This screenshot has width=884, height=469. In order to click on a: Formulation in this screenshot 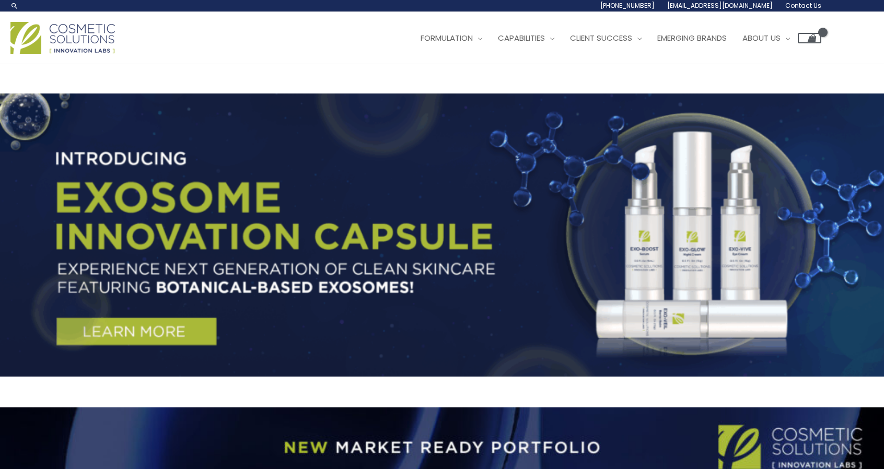, I will do `click(452, 38)`.